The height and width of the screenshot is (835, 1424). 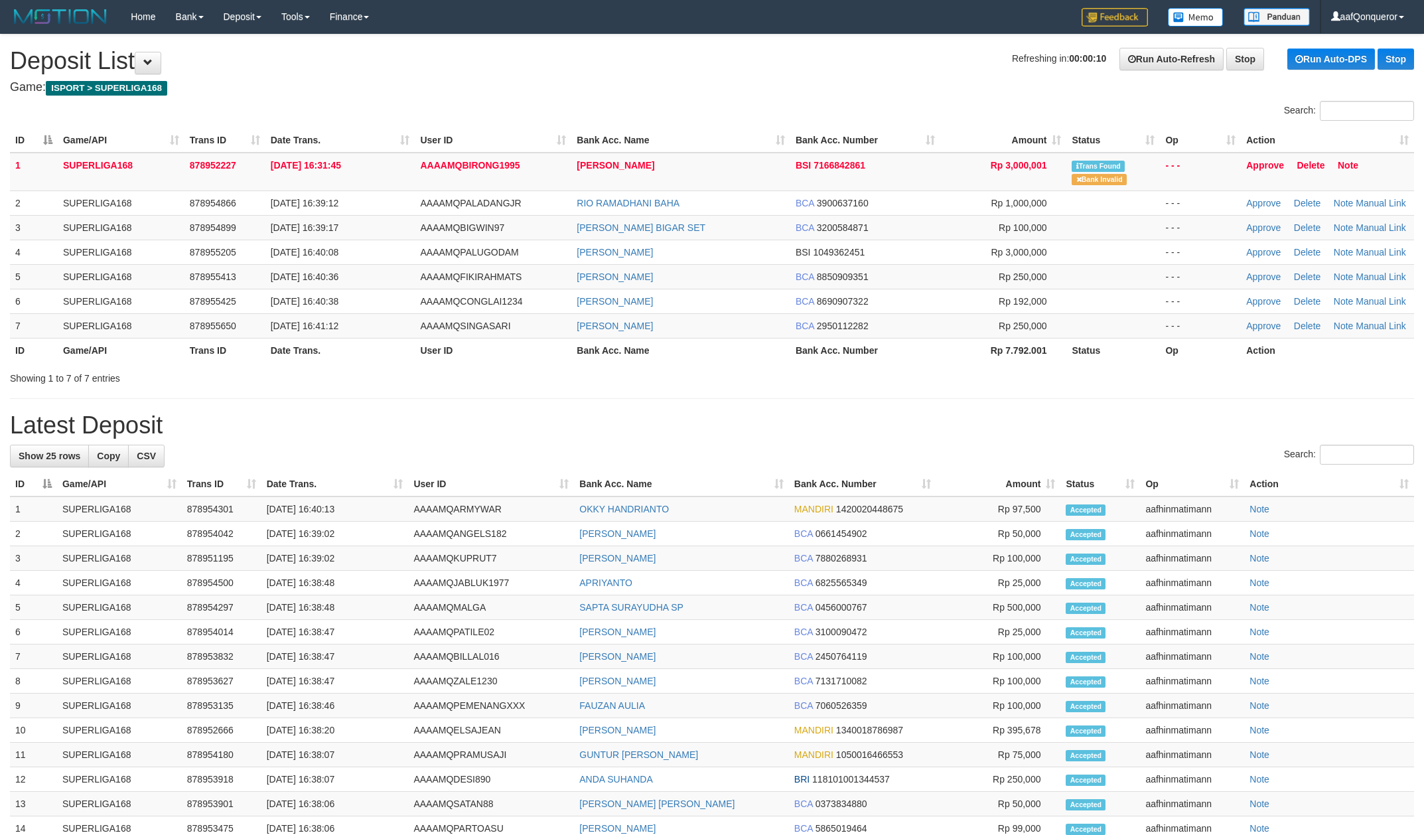 I want to click on td: Rp 500,000, so click(x=999, y=607).